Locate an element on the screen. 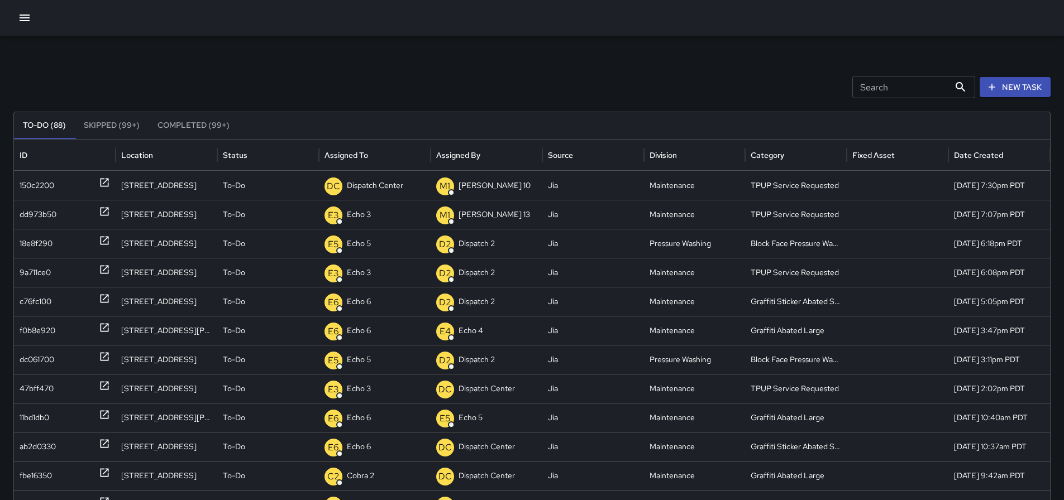 The width and height of the screenshot is (1064, 500). p: E3 is located at coordinates (333, 390).